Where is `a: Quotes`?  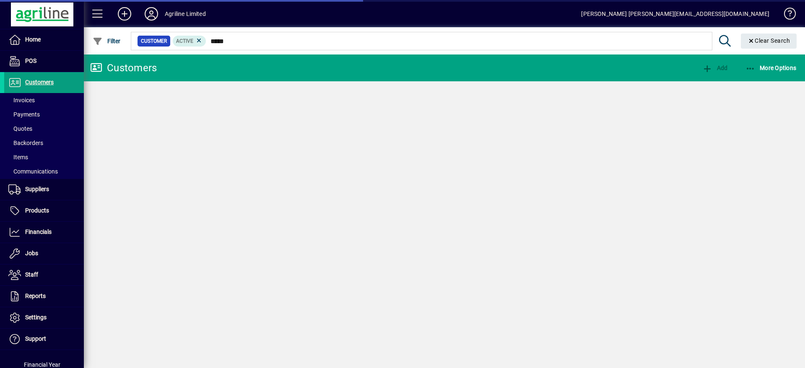
a: Quotes is located at coordinates (44, 129).